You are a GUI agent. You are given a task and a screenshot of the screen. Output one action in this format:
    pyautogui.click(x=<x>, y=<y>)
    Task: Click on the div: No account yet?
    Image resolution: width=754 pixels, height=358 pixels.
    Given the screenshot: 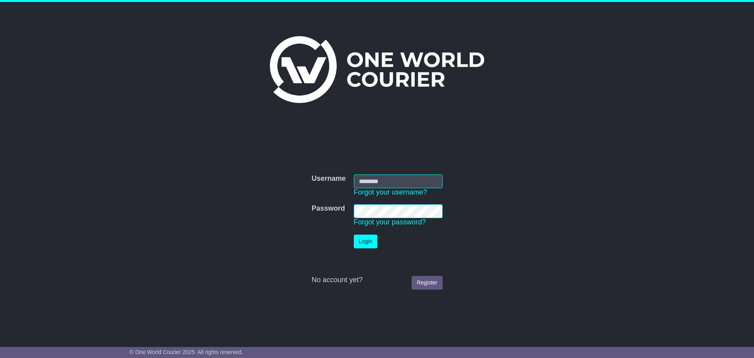 What is the action you would take?
    pyautogui.click(x=376, y=280)
    